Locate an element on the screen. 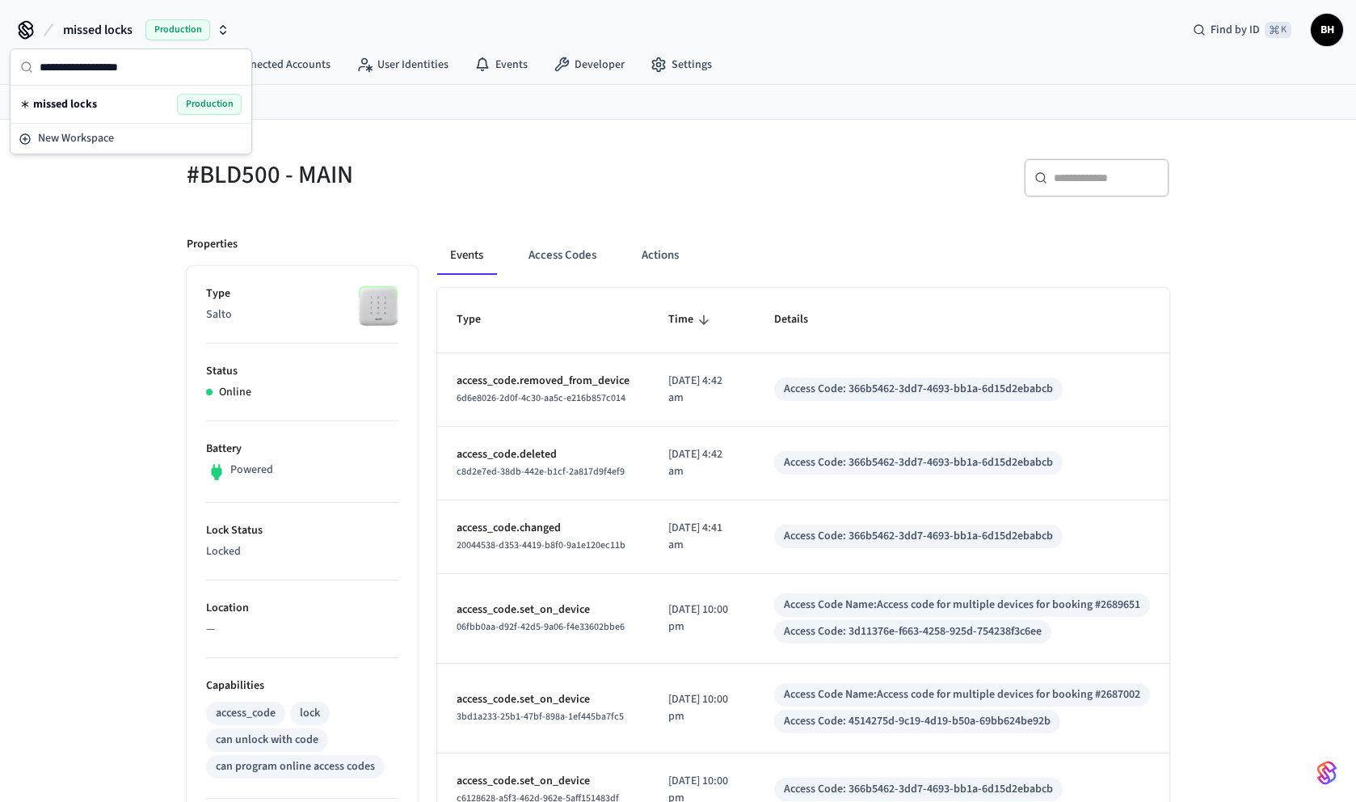  span: 6d6e8026-2d0f-4c30-aa5c-e216b857c014 is located at coordinates (541, 398).